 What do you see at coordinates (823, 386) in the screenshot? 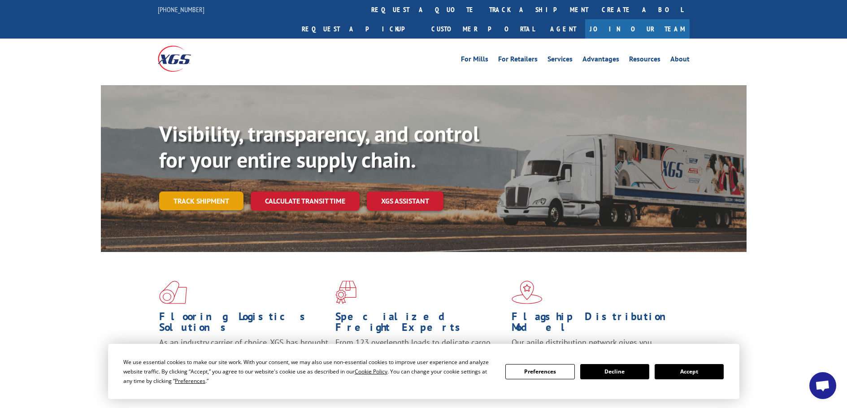
I see `div: Open chat` at bounding box center [823, 386].